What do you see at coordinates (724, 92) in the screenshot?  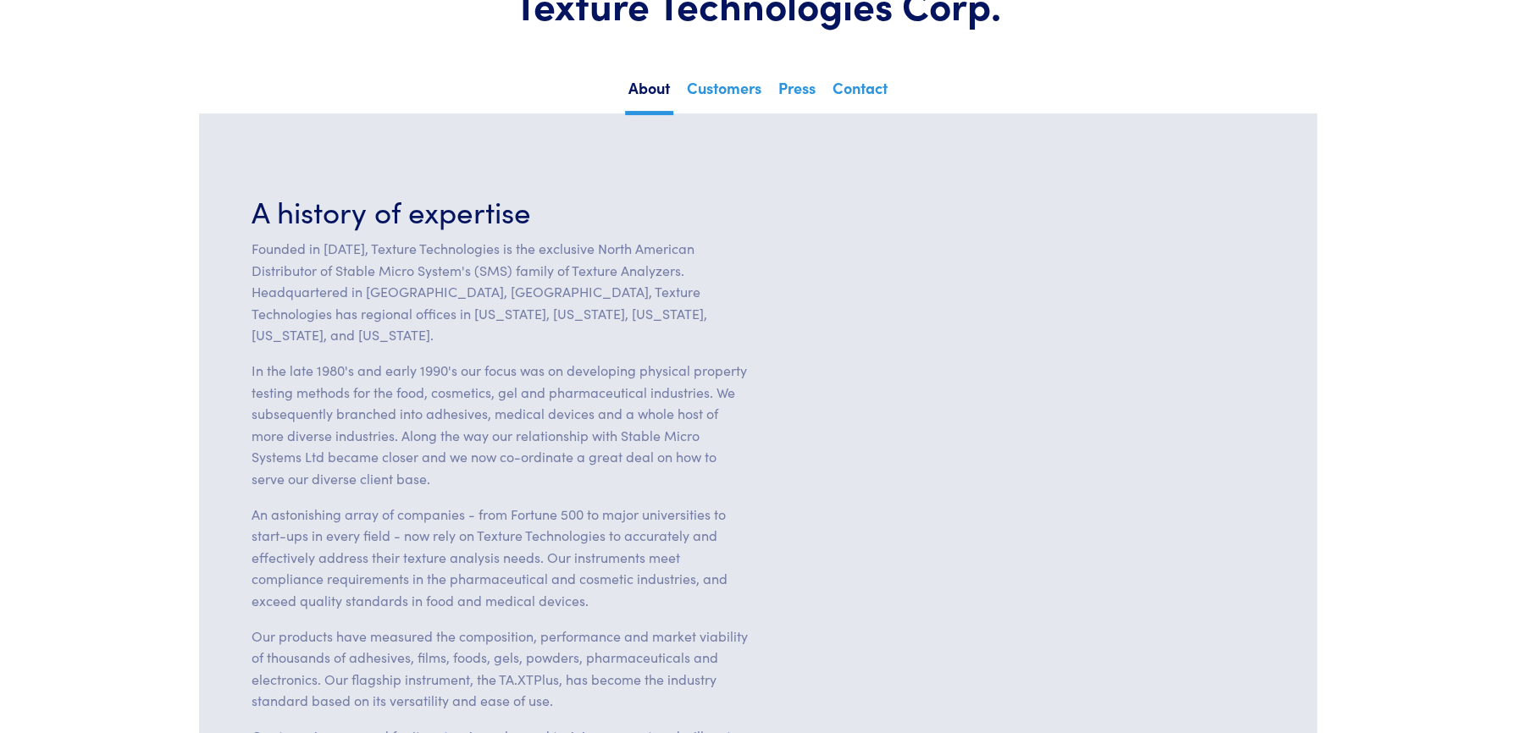 I see `a: Customers` at bounding box center [724, 92].